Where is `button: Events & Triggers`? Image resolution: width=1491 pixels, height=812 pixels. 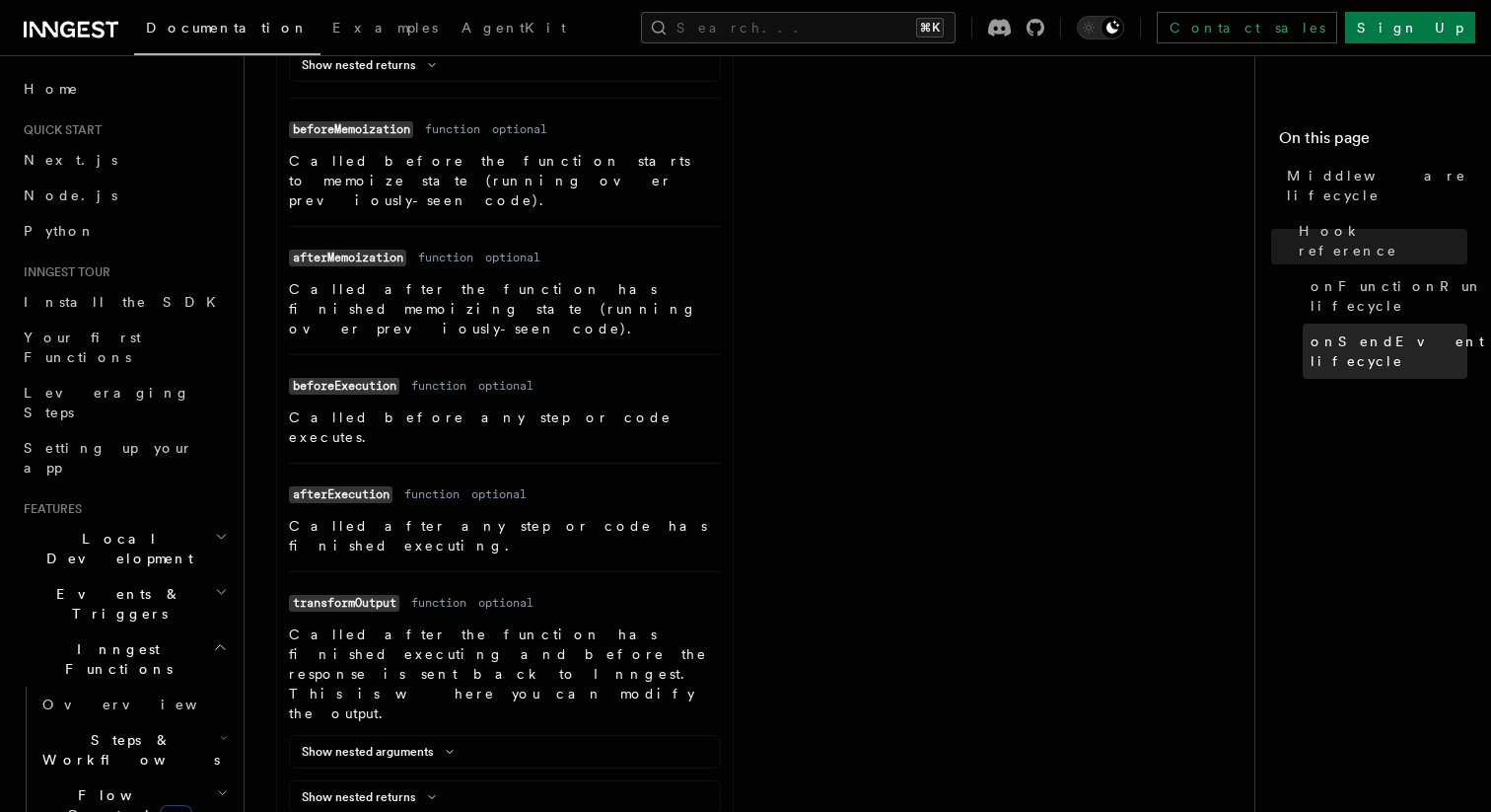
button: Events & Triggers is located at coordinates (123, 603).